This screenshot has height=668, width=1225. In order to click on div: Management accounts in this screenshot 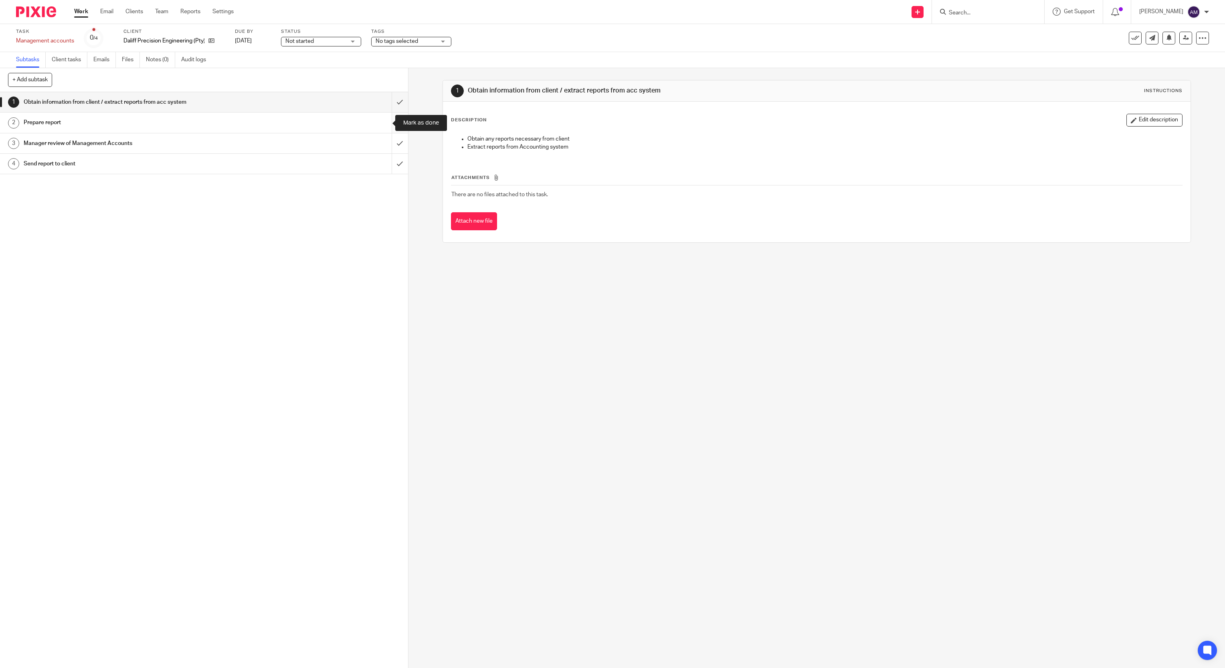, I will do `click(45, 41)`.